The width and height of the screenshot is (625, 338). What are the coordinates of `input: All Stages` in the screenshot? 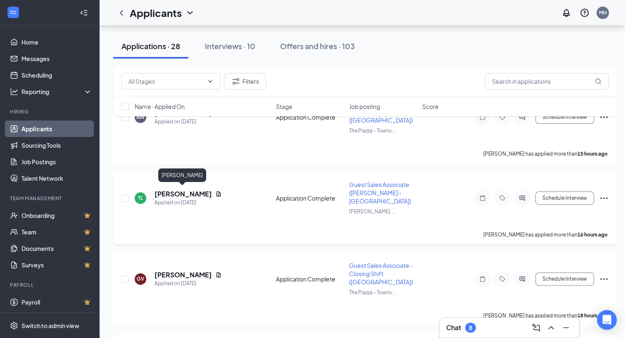 It's located at (166, 81).